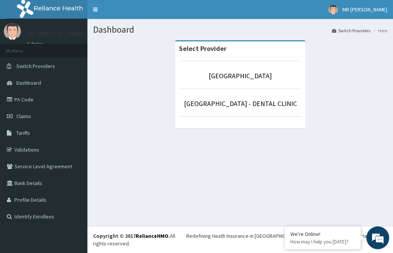  I want to click on p: How may I help you today?, so click(323, 242).